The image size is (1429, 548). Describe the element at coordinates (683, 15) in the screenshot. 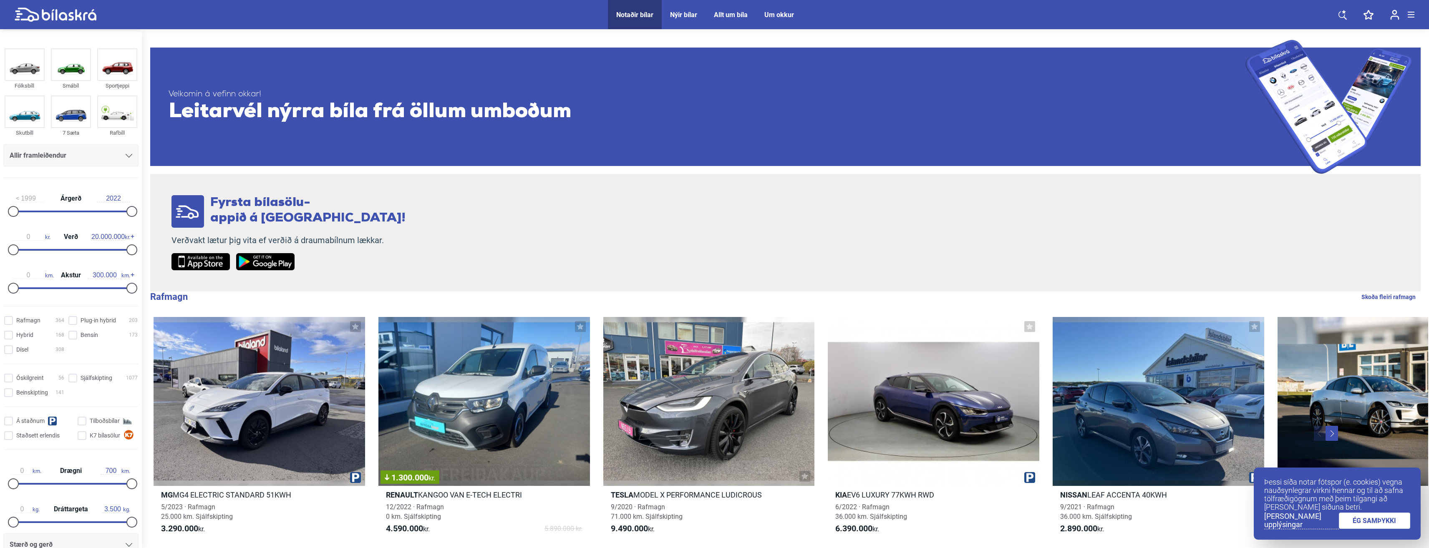

I see `a: Nýir bílar` at that location.